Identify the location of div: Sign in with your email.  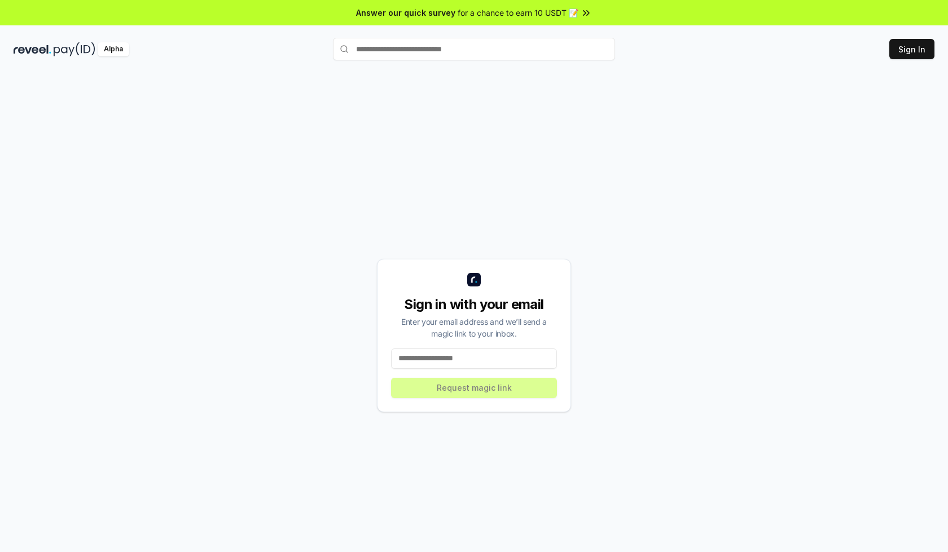
(474, 305).